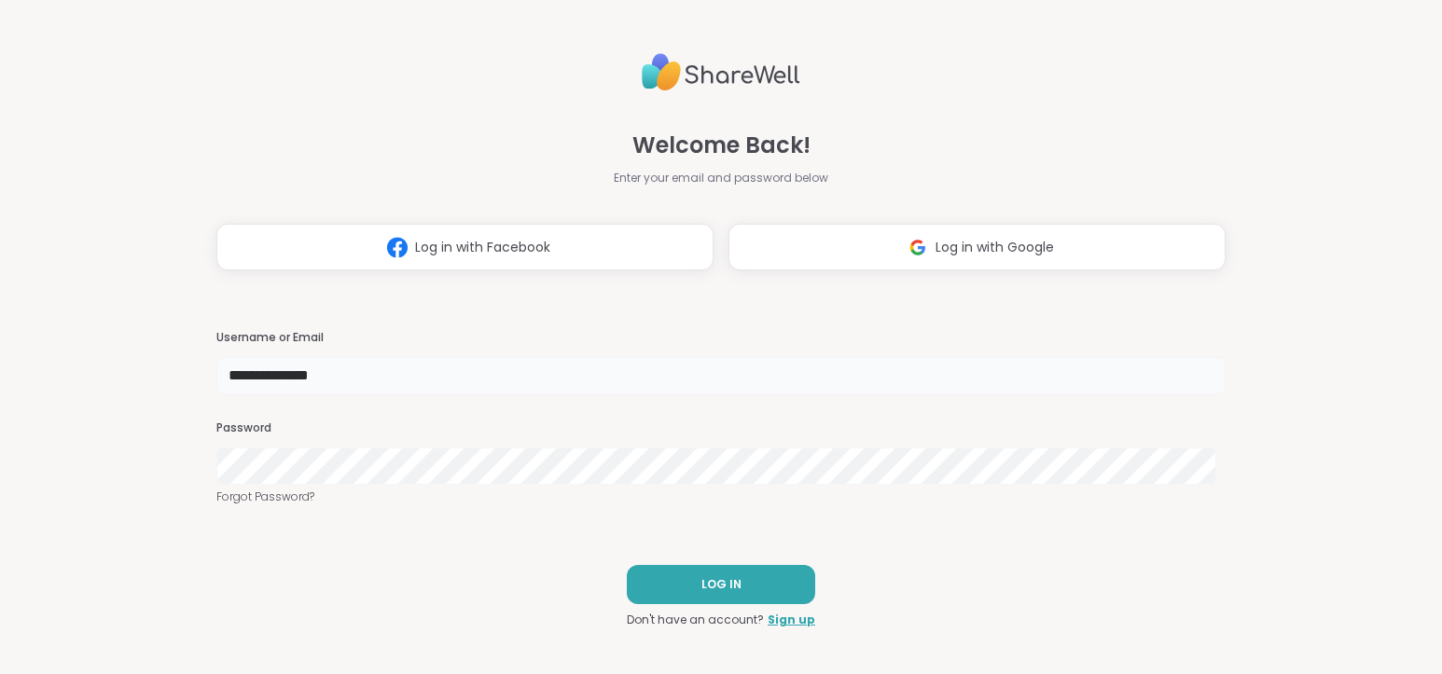  What do you see at coordinates (791, 620) in the screenshot?
I see `a: Sign up` at bounding box center [791, 620].